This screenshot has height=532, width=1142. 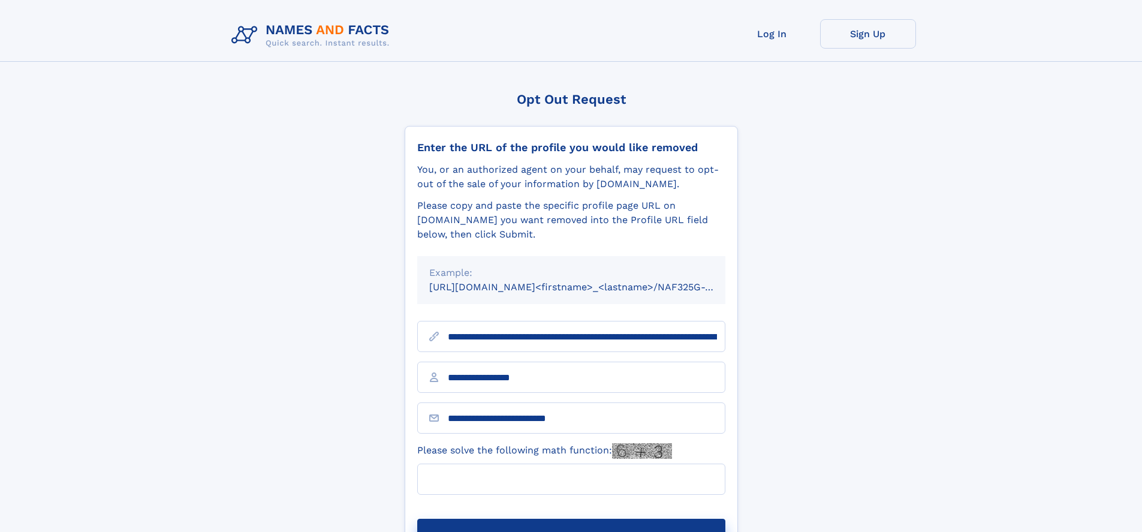 What do you see at coordinates (571, 147) in the screenshot?
I see `div: Enter the URL of the profile you would like removed` at bounding box center [571, 147].